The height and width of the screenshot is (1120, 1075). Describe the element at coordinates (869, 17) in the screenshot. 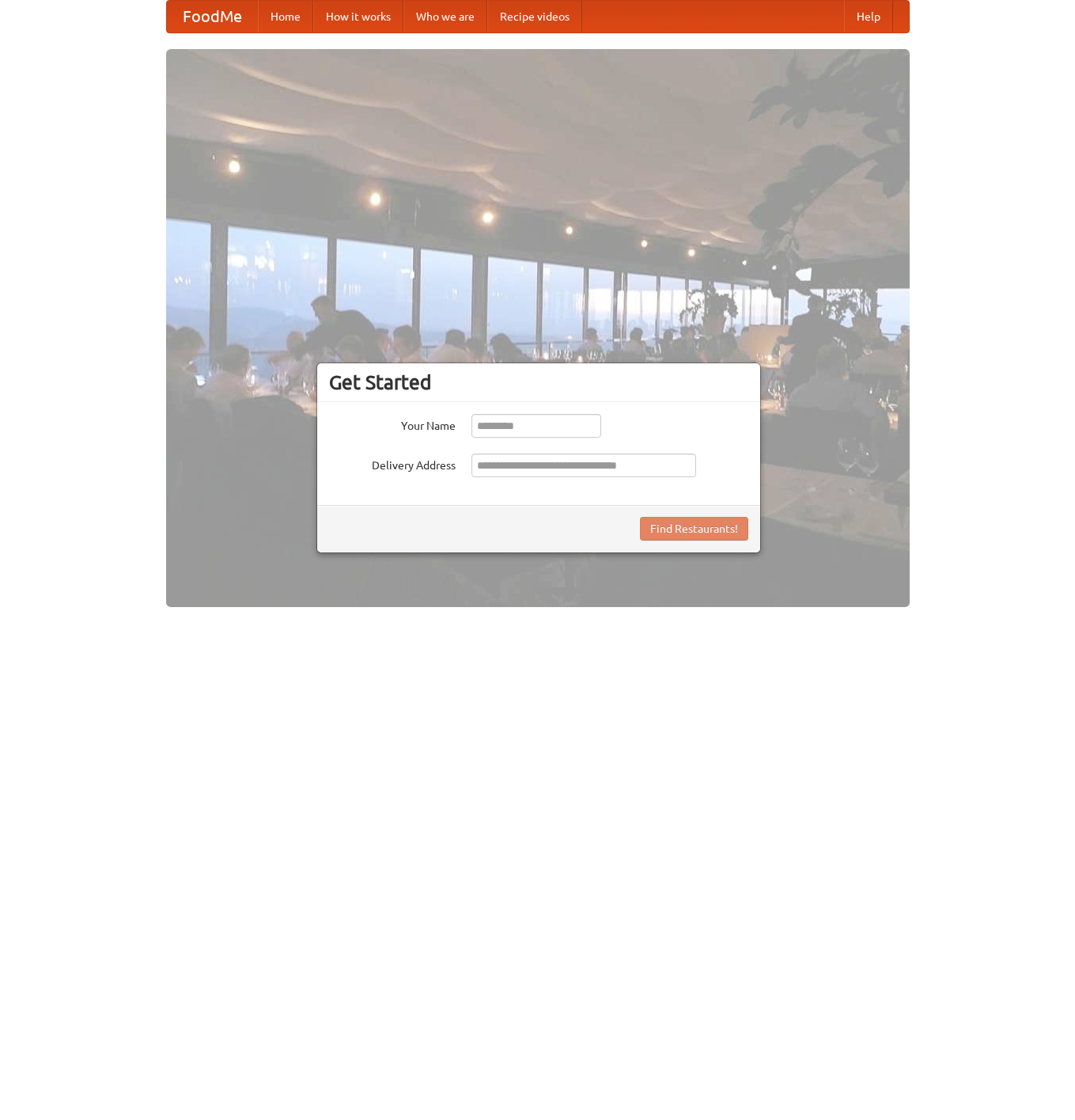

I see `a: Help` at that location.